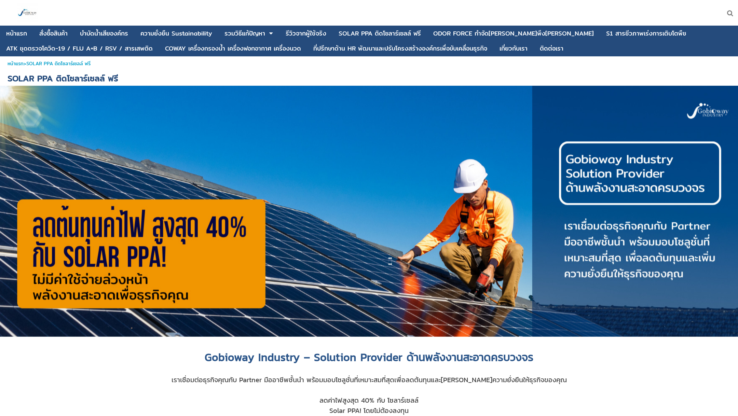  Describe the element at coordinates (646, 33) in the screenshot. I see `a: S1 สารชีวภาพเร่งการเติบโตพืช` at that location.